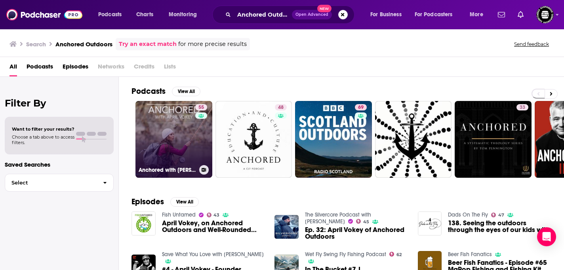  Describe the element at coordinates (324, 8) in the screenshot. I see `span: New` at that location.